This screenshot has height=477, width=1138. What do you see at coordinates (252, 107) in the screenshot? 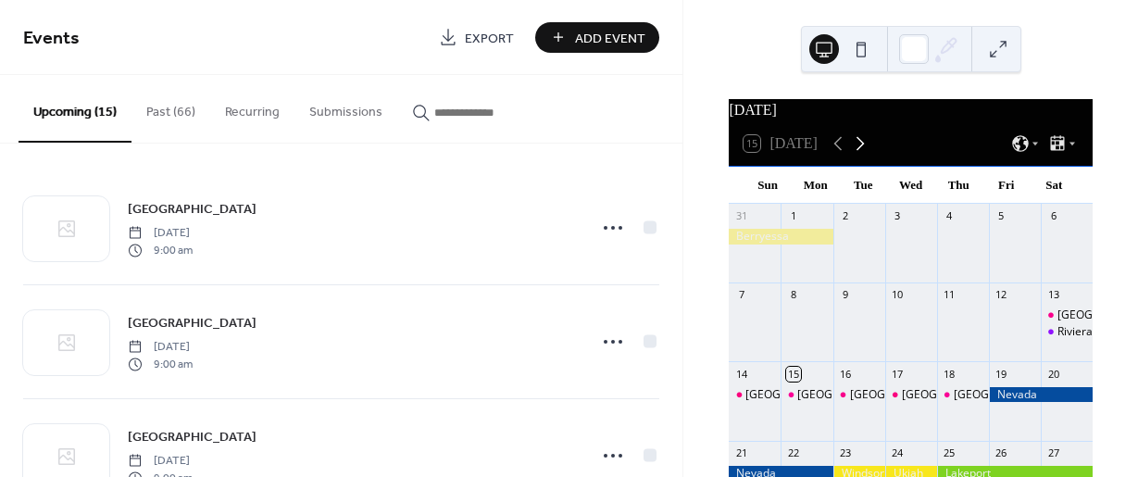
I see `button: Recurring` at bounding box center [252, 107].